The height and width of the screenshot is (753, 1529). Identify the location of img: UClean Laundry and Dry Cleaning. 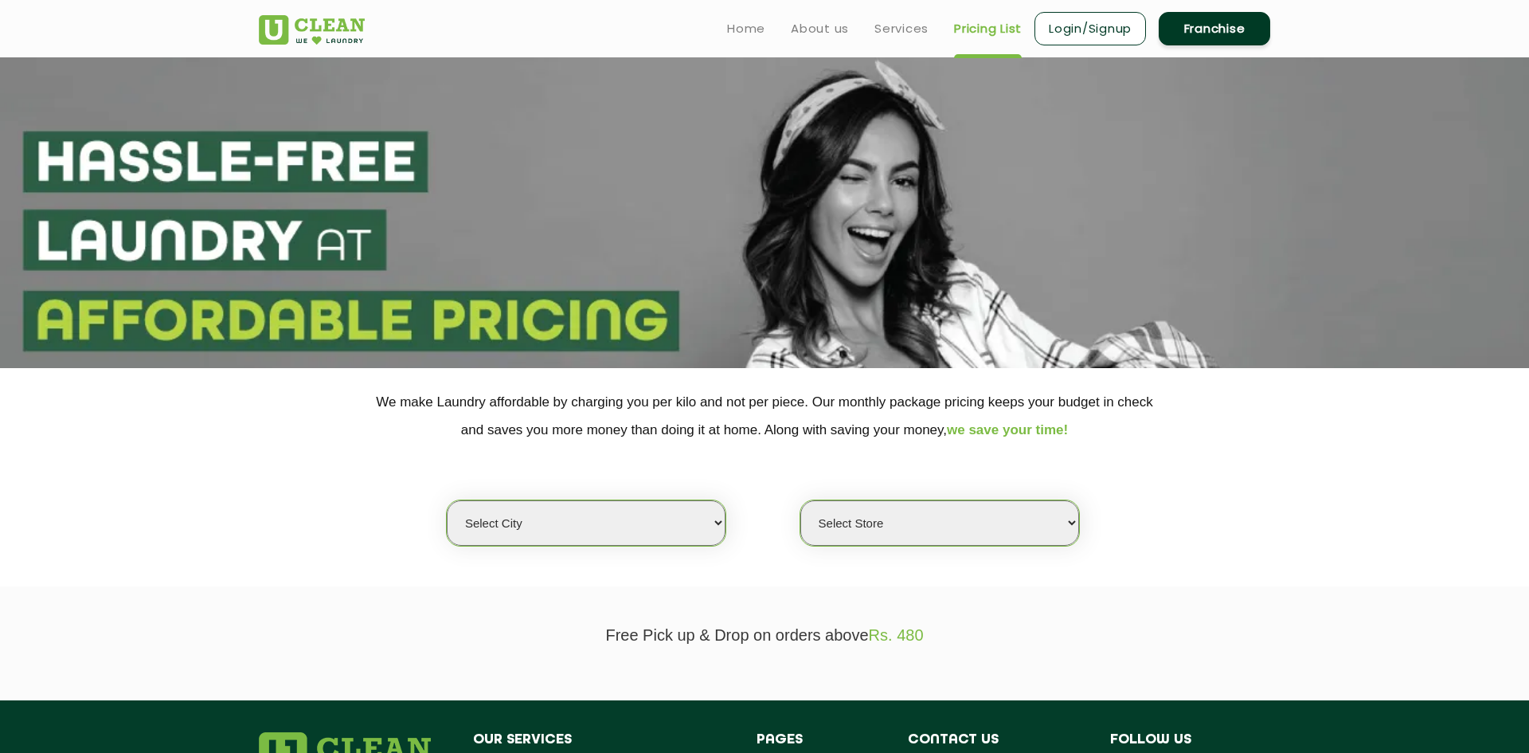
(311, 29).